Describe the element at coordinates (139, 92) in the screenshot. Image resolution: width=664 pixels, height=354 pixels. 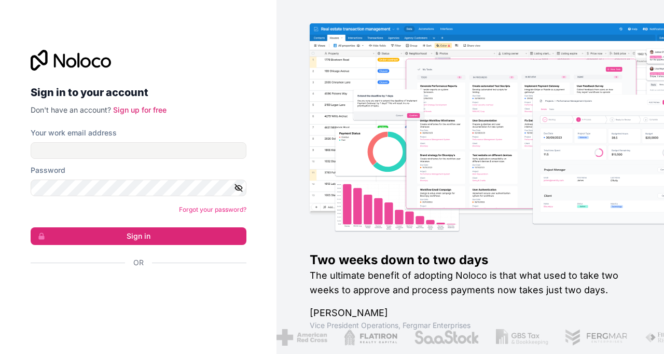
I see `h2: Sign in to your account` at that location.